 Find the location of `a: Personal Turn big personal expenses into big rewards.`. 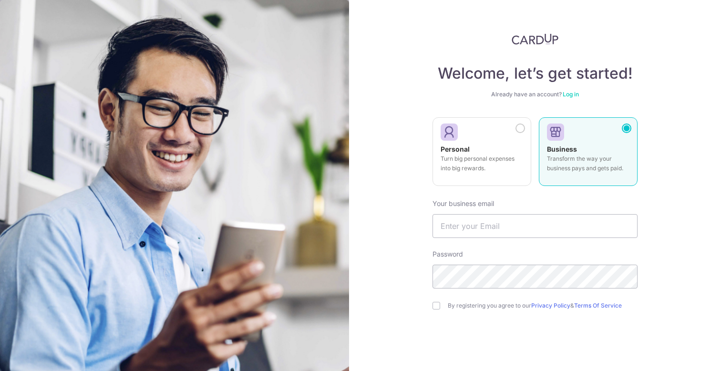

a: Personal Turn big personal expenses into big rewards. is located at coordinates (481, 154).